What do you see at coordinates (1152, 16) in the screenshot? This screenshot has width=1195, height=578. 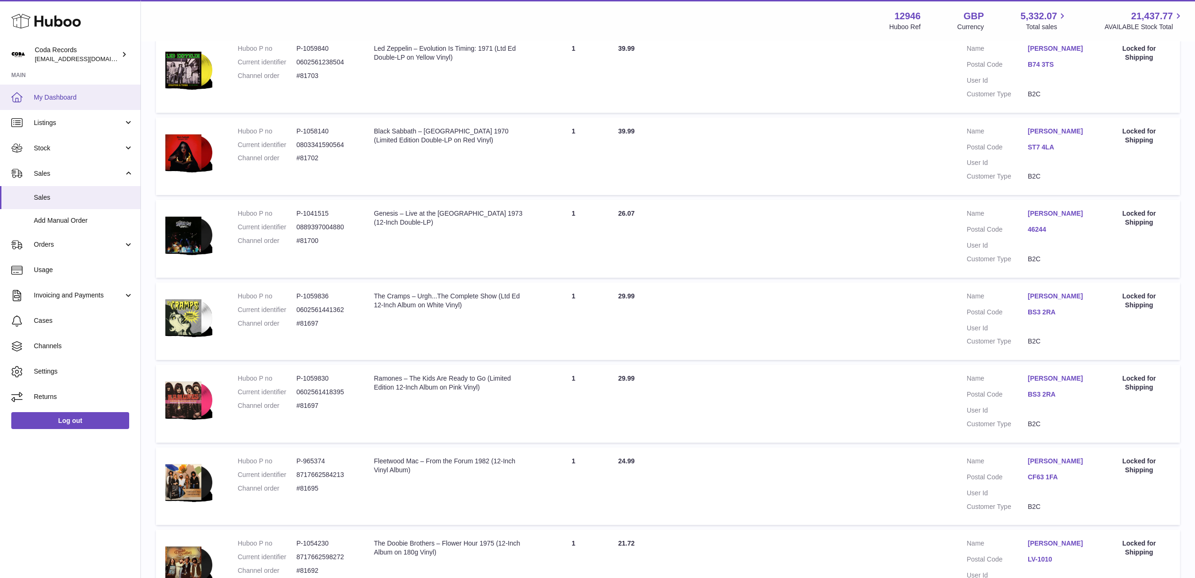 I see `span: 21,437.77` at bounding box center [1152, 16].